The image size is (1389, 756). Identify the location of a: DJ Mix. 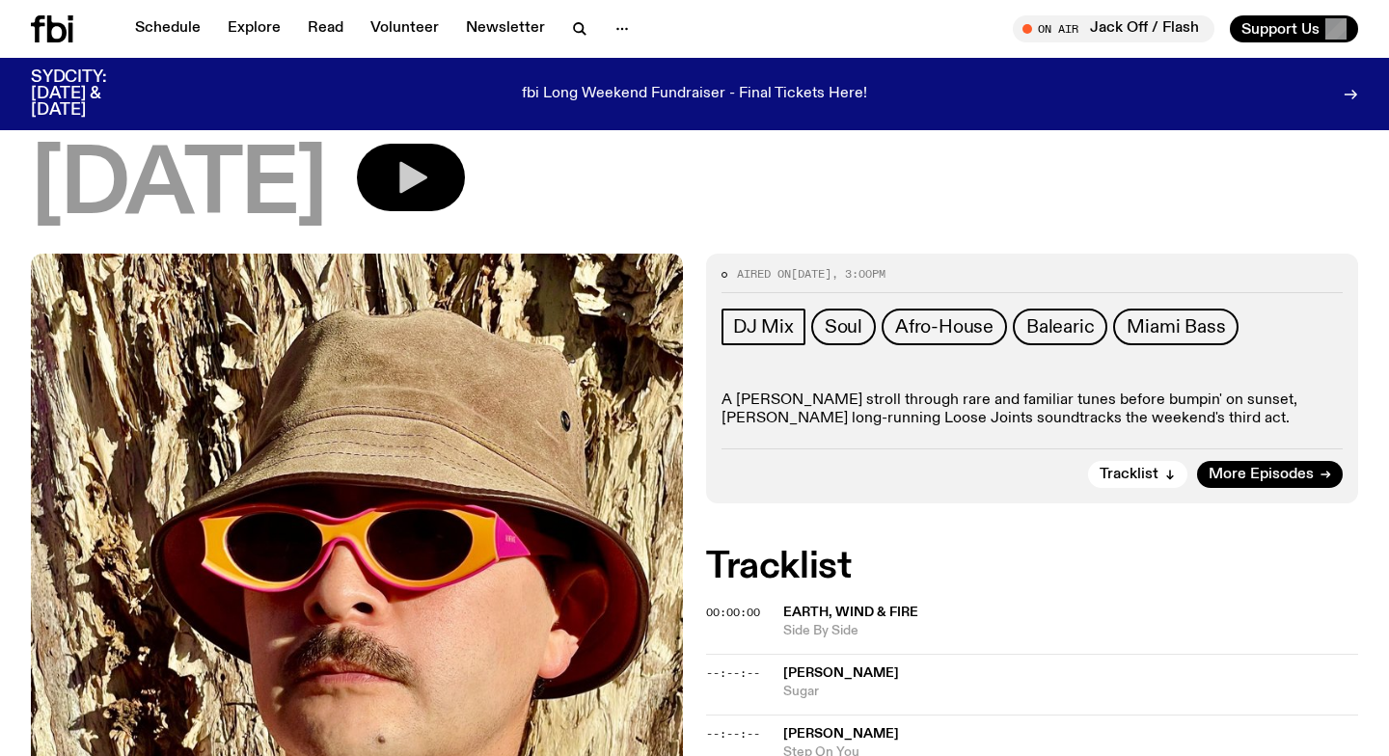
(763, 327).